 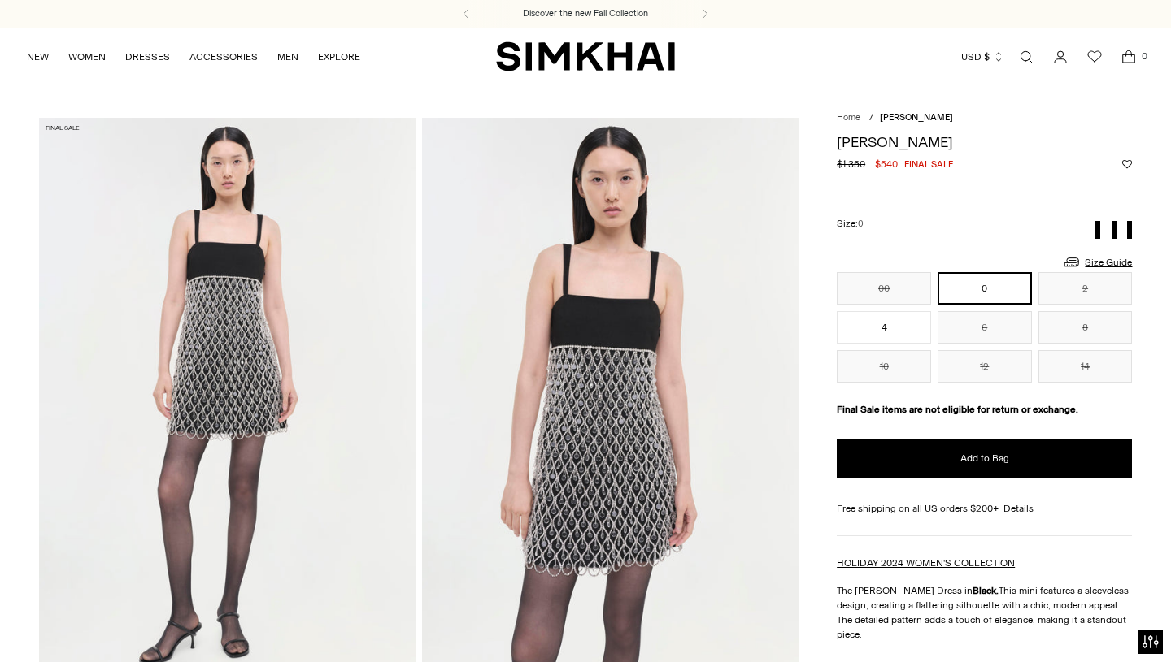 What do you see at coordinates (884, 289) in the screenshot?
I see `button: 00` at bounding box center [884, 289].